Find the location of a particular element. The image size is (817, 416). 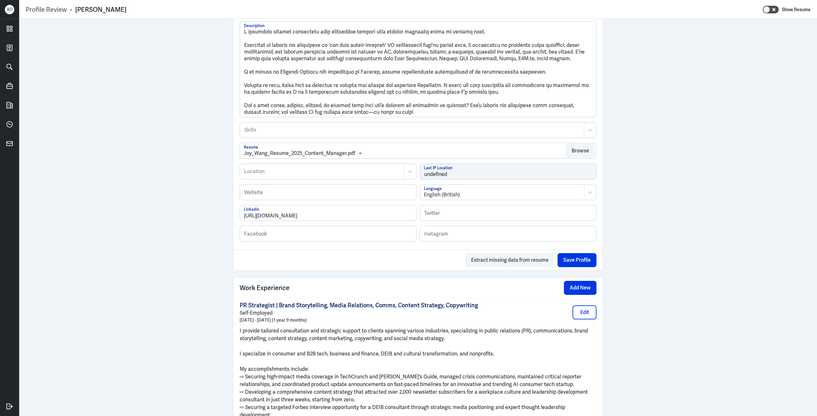

input: Facebook is located at coordinates (328, 234).